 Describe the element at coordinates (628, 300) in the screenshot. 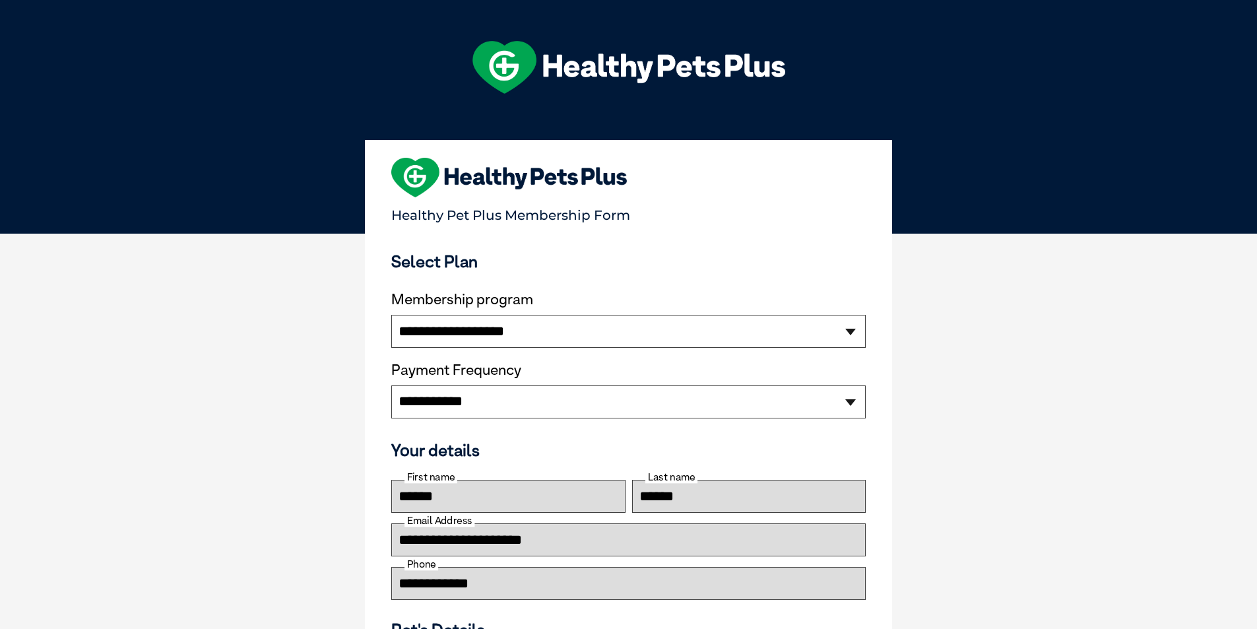

I see `label: Membership program` at that location.